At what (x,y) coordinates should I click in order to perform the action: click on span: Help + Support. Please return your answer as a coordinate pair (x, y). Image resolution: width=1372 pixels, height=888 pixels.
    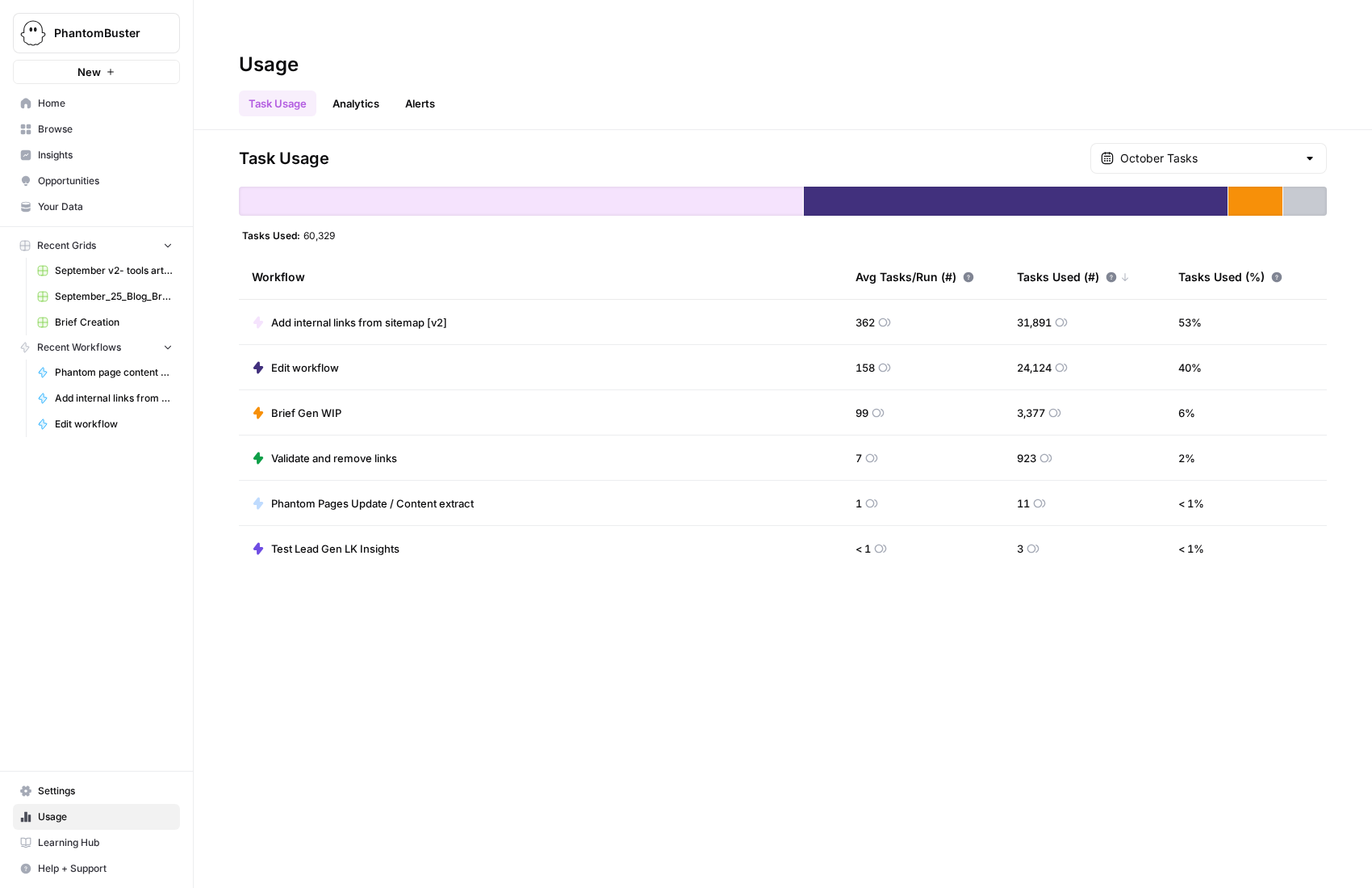
    Looking at the image, I should click on (105, 869).